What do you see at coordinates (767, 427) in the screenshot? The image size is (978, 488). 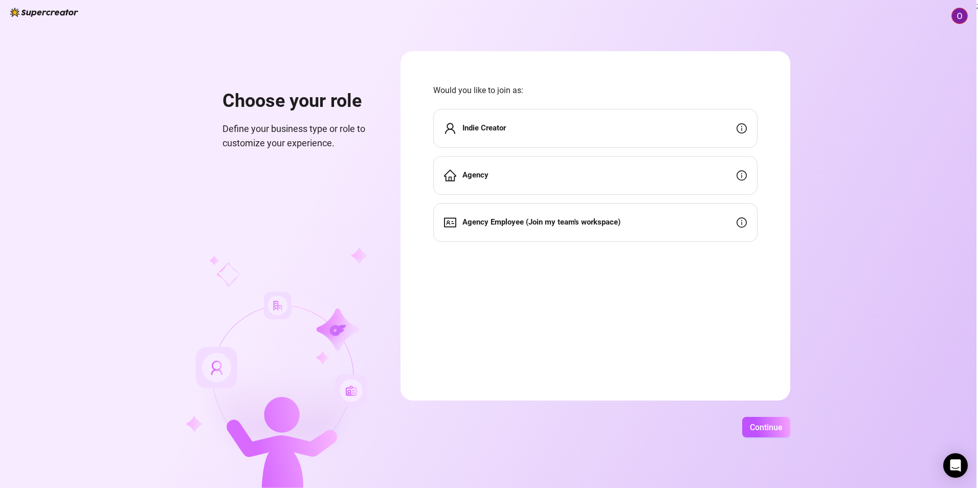 I see `span: Continue` at bounding box center [767, 427].